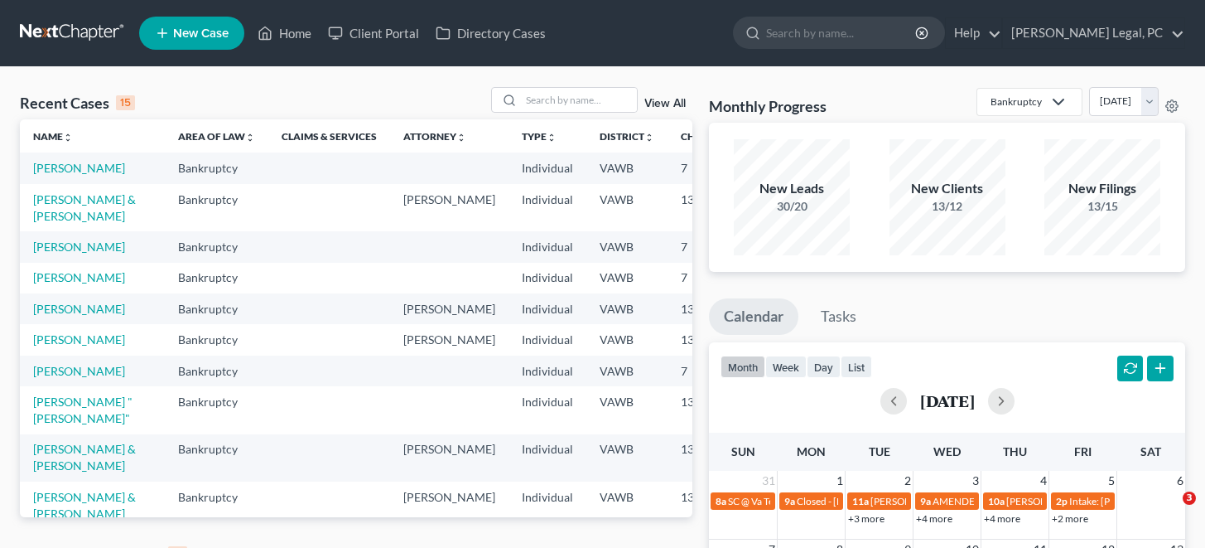 The width and height of the screenshot is (1205, 548). Describe the element at coordinates (811, 451) in the screenshot. I see `span: Mon` at that location.